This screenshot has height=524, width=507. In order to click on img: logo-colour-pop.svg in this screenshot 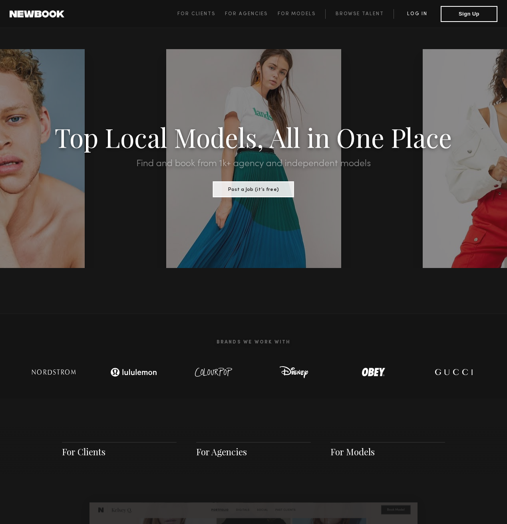, I will do `click(214, 373)`.